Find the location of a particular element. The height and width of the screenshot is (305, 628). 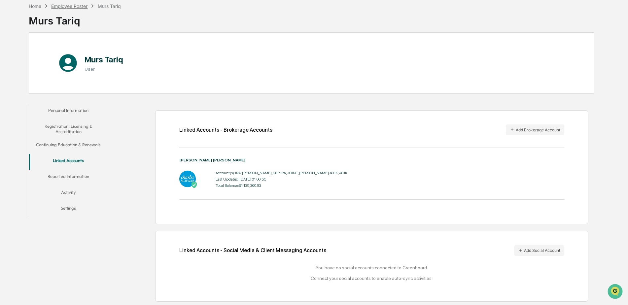

a: 🗄️Attestations is located at coordinates (65, 87).